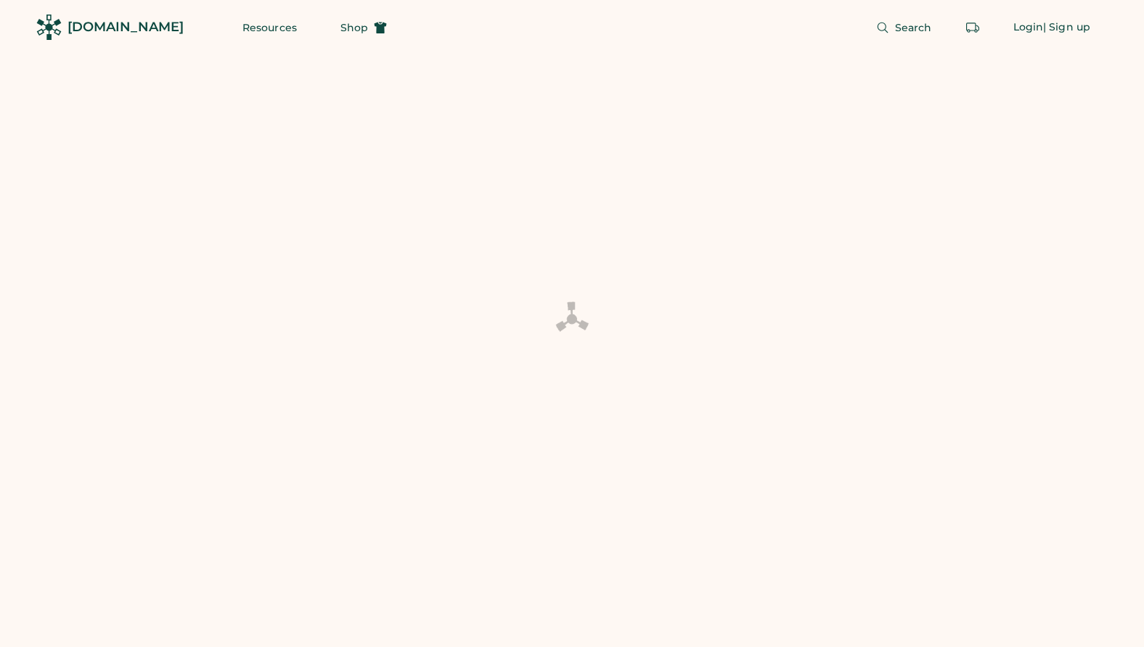  Describe the element at coordinates (1028, 28) in the screenshot. I see `div: Login` at that location.